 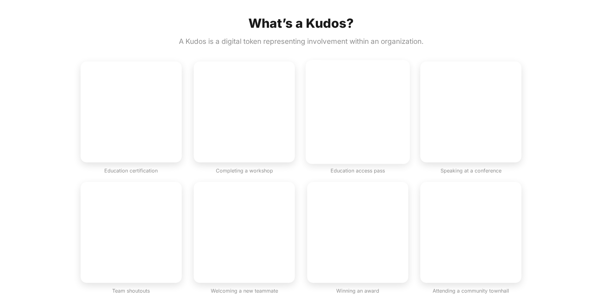 What do you see at coordinates (131, 171) in the screenshot?
I see `div: Education certification` at bounding box center [131, 171].